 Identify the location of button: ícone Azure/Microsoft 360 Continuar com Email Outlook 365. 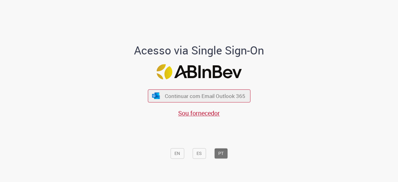
(199, 96).